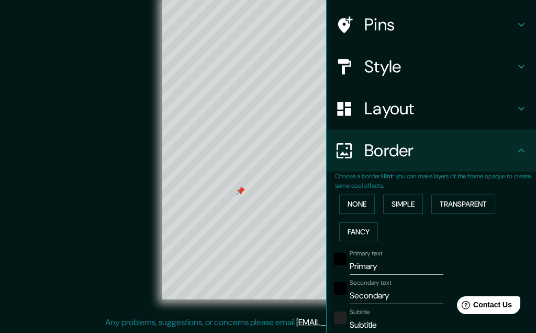  What do you see at coordinates (432, 150) in the screenshot?
I see `div: Border` at bounding box center [432, 150].